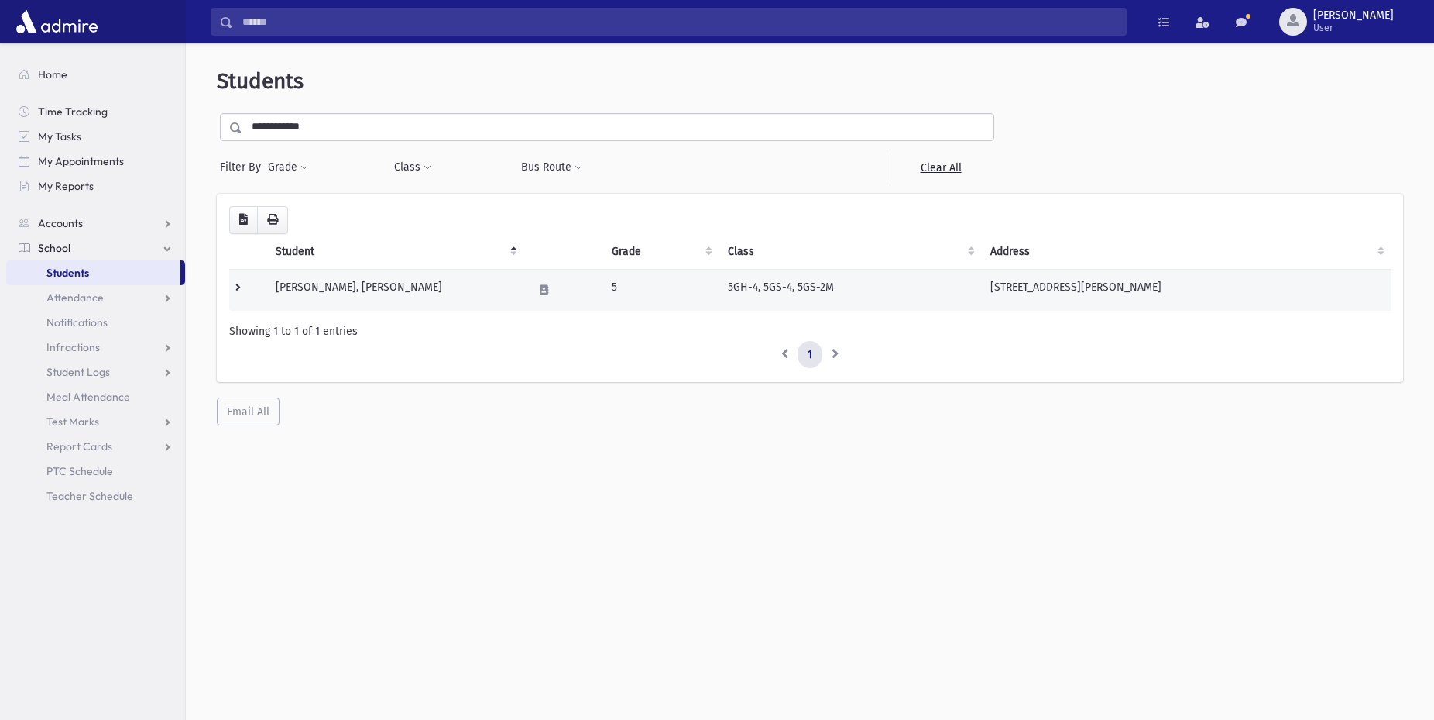 The height and width of the screenshot is (720, 1434). What do you see at coordinates (75, 297) in the screenshot?
I see `span: Attendance` at bounding box center [75, 297].